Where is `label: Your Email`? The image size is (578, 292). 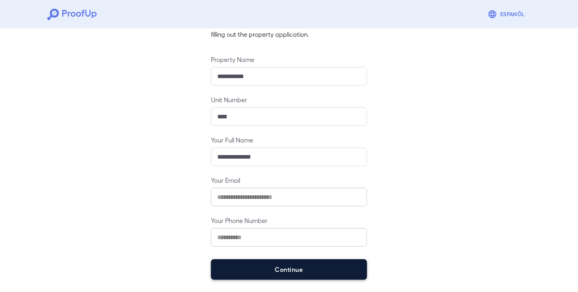 label: Your Email is located at coordinates (289, 180).